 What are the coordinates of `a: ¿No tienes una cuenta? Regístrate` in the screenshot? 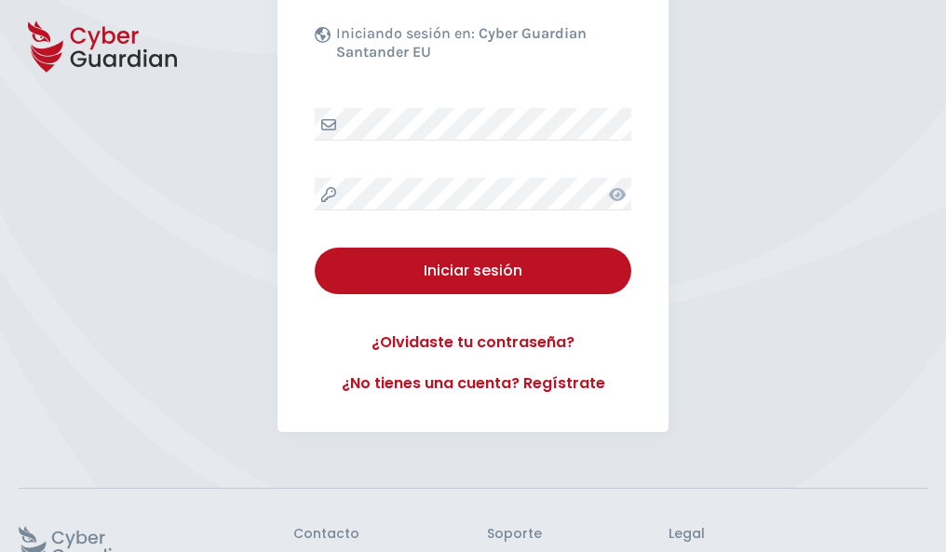 It's located at (473, 383).